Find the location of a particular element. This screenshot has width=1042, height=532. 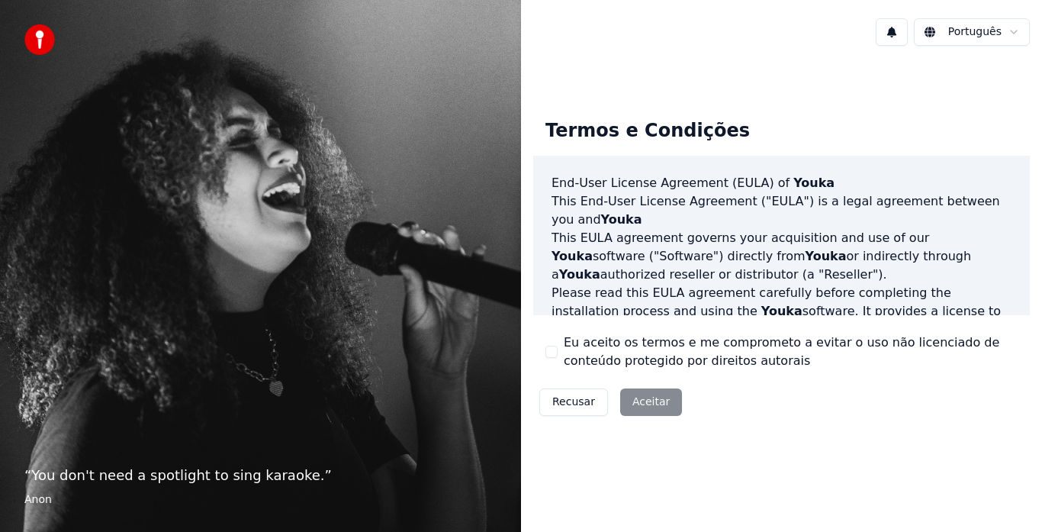

button: Recusar is located at coordinates (574, 402).